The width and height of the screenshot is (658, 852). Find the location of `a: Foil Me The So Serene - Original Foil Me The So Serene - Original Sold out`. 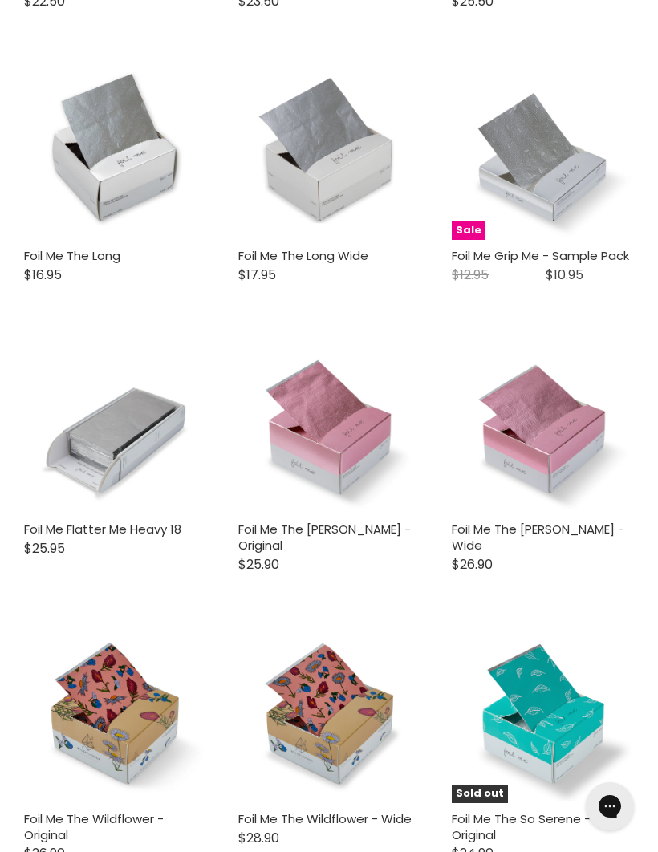

a: Foil Me The So Serene - Original Foil Me The So Serene - Original Sold out is located at coordinates (542, 712).